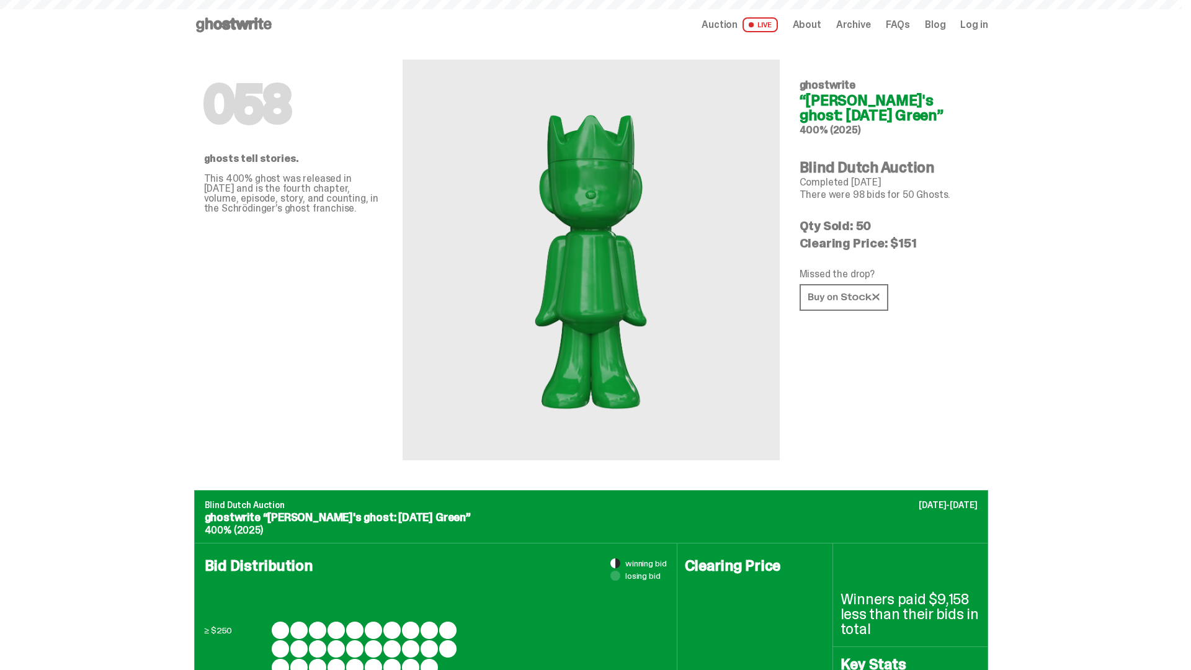 The width and height of the screenshot is (1191, 670). I want to click on a: Blog, so click(935, 25).